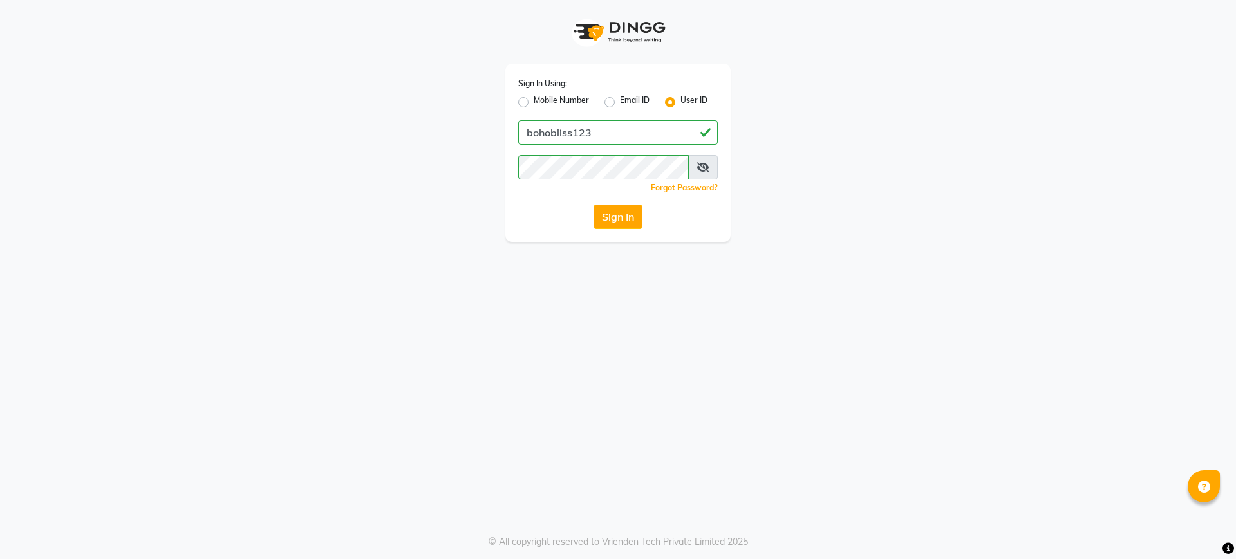  Describe the element at coordinates (684, 187) in the screenshot. I see `a: Forgot Password?` at that location.